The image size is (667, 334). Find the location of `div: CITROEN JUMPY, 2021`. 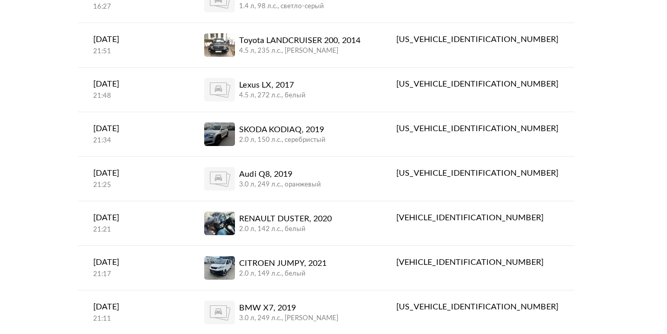

div: CITROEN JUMPY, 2021 is located at coordinates (283, 263).